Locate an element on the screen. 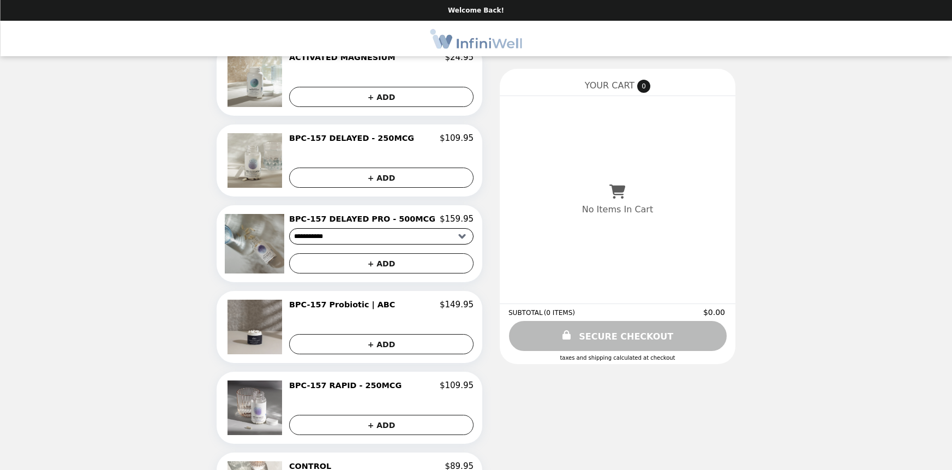  div: Taxes and Shipping calculated at checkout is located at coordinates (618, 357).